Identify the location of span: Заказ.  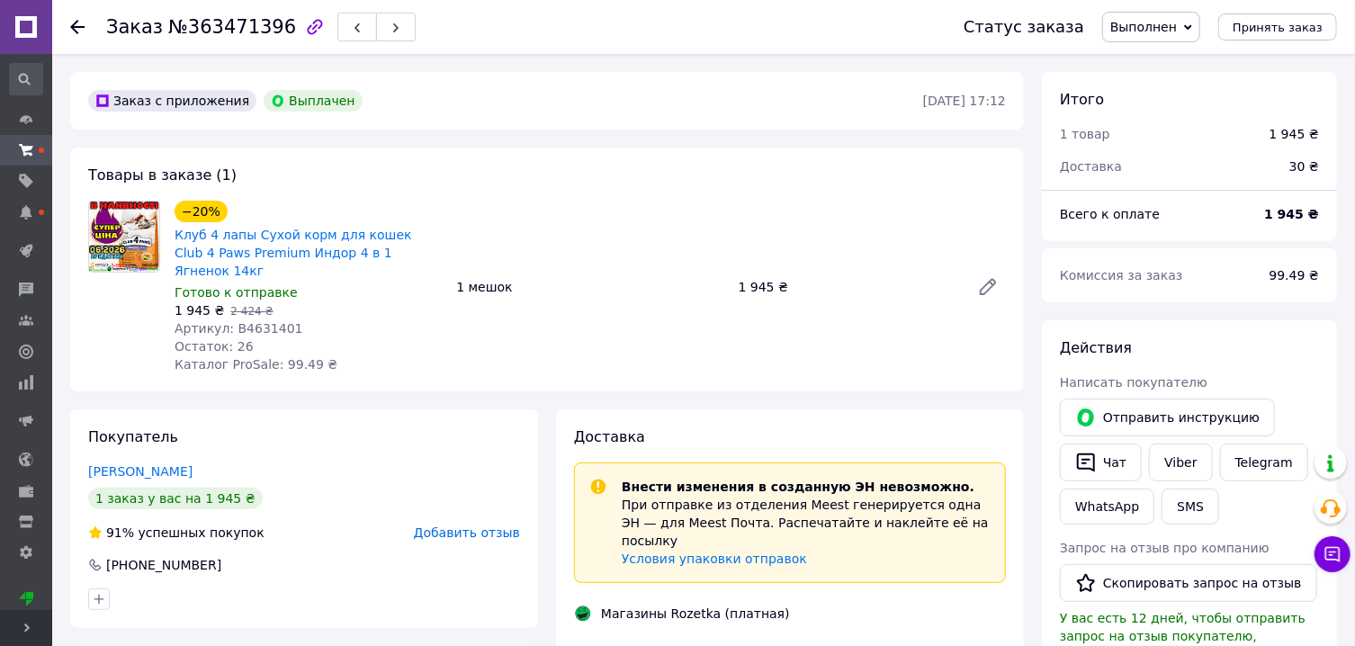
(134, 27).